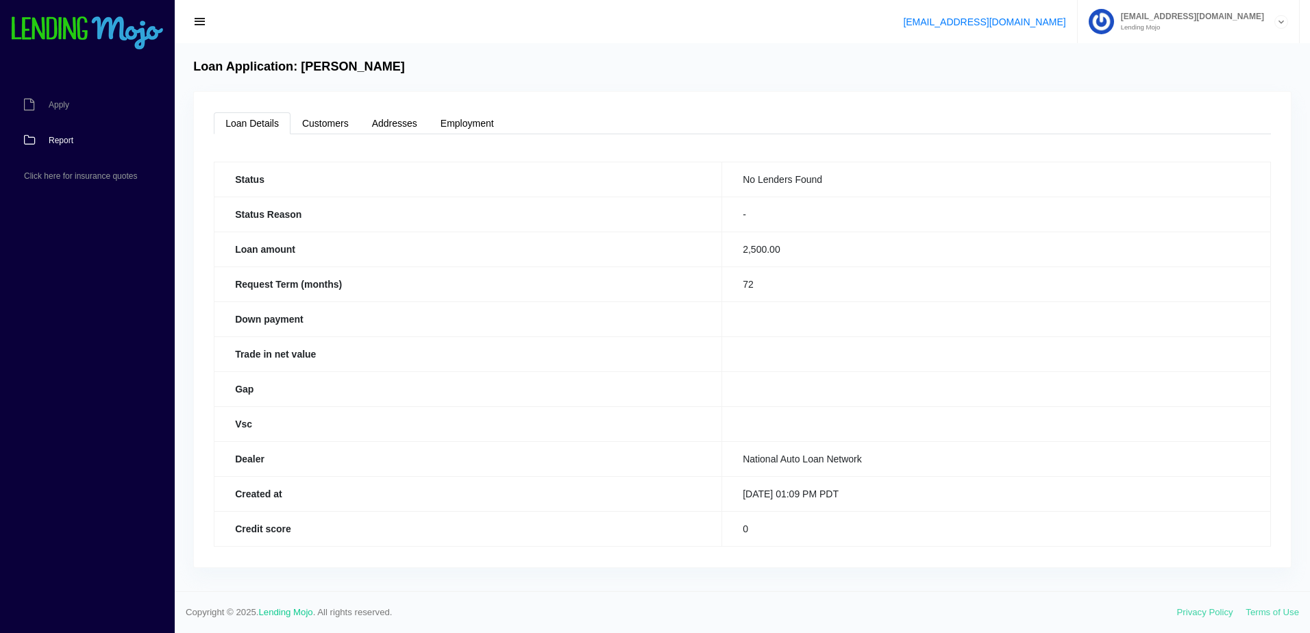 This screenshot has width=1310, height=633. I want to click on span: Report, so click(61, 140).